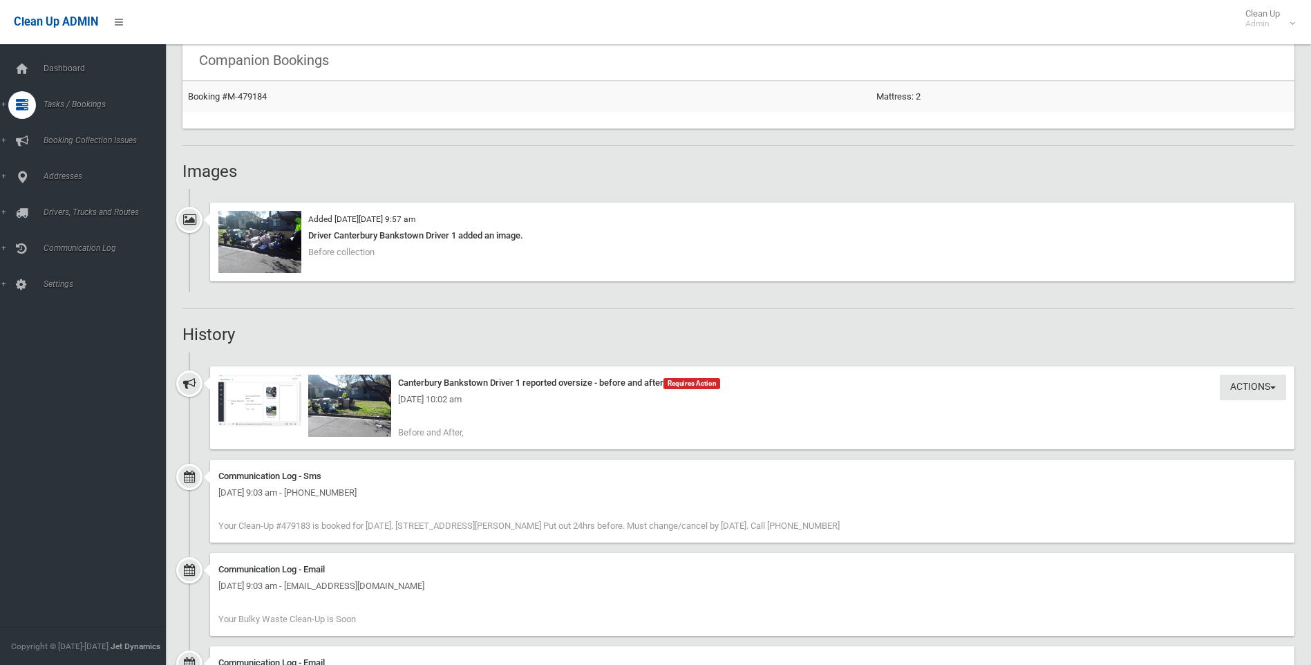 The height and width of the screenshot is (665, 1311). Describe the element at coordinates (108, 68) in the screenshot. I see `span: Dashboard` at that location.